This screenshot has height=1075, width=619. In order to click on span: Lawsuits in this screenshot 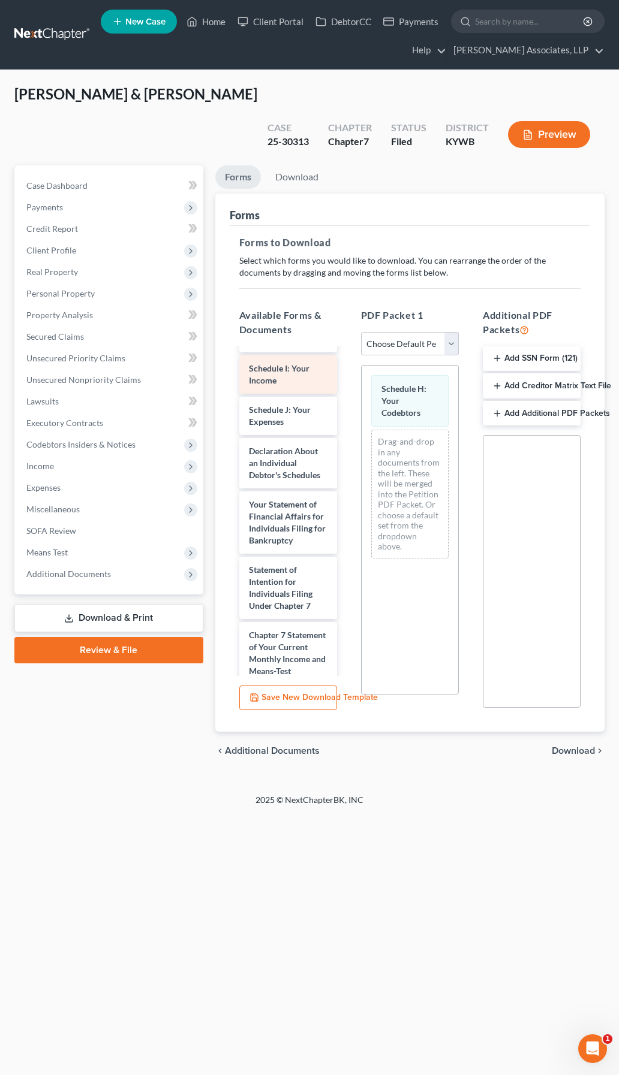, I will do `click(43, 401)`.